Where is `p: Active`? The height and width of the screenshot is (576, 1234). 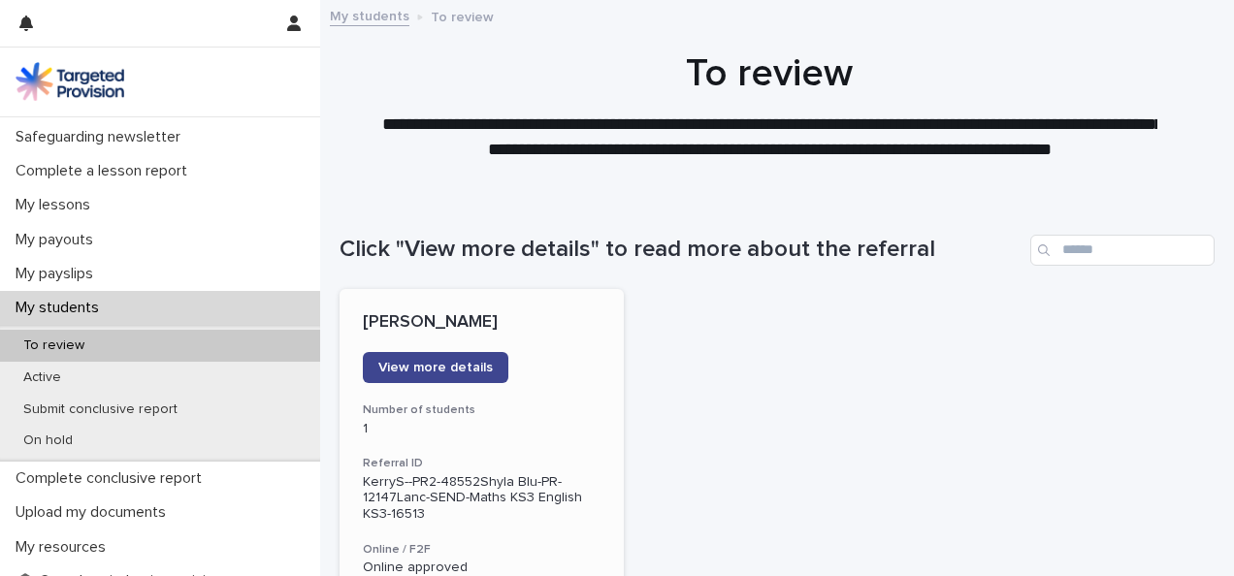
p: Active is located at coordinates (42, 377).